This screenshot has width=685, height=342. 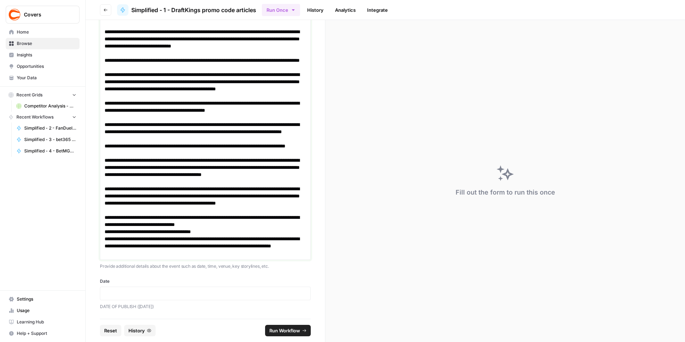 I want to click on button: History, so click(x=140, y=330).